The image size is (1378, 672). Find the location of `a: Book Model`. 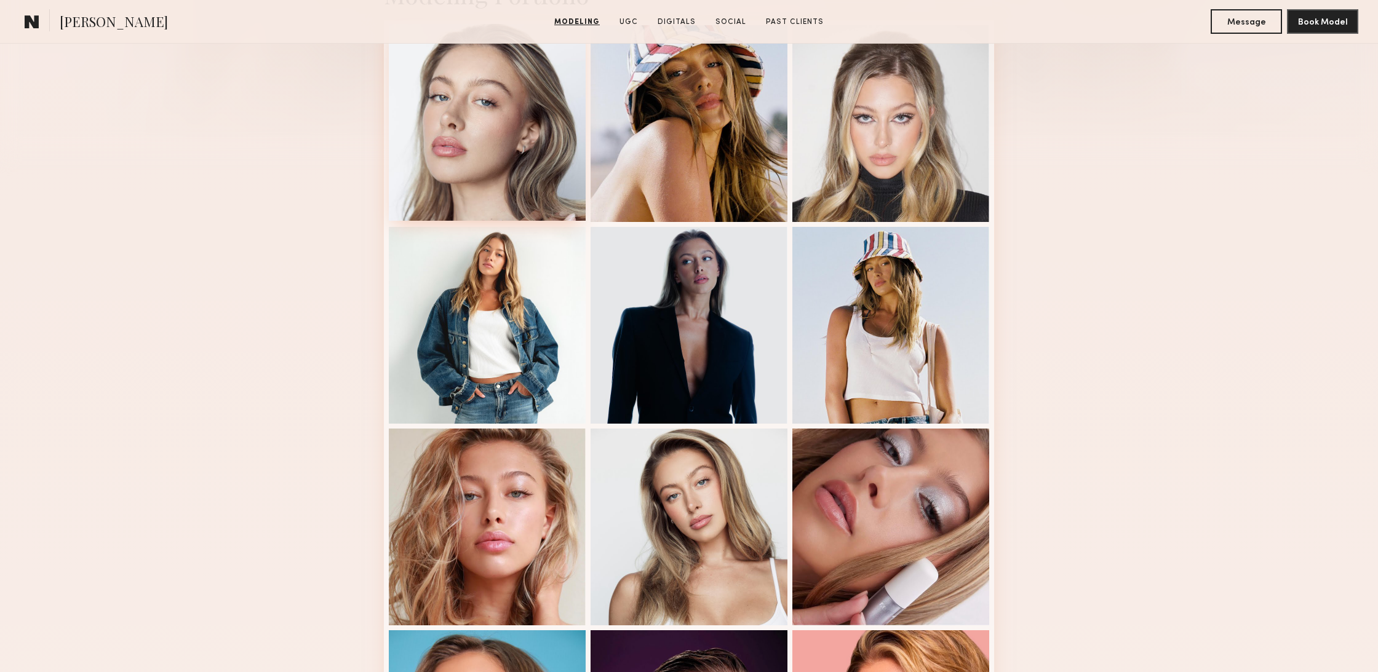

a: Book Model is located at coordinates (1322, 21).